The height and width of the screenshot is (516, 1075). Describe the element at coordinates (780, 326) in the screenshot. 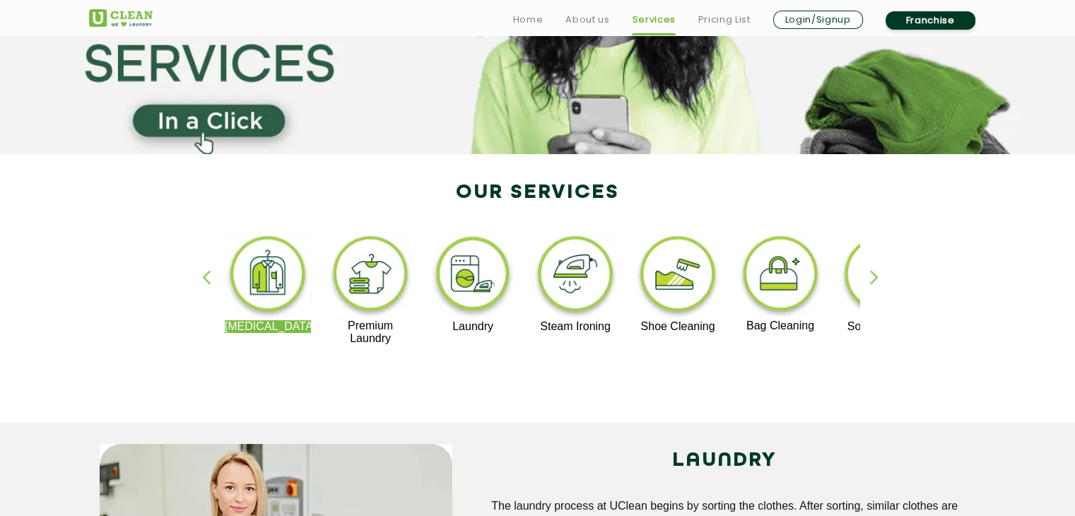

I see `p: Bag Cleaning` at that location.